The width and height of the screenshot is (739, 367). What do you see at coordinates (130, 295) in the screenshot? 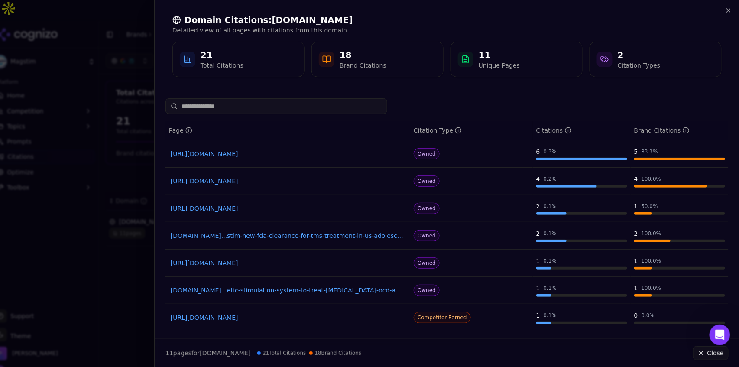
I see `span: Messages` at bounding box center [130, 295].